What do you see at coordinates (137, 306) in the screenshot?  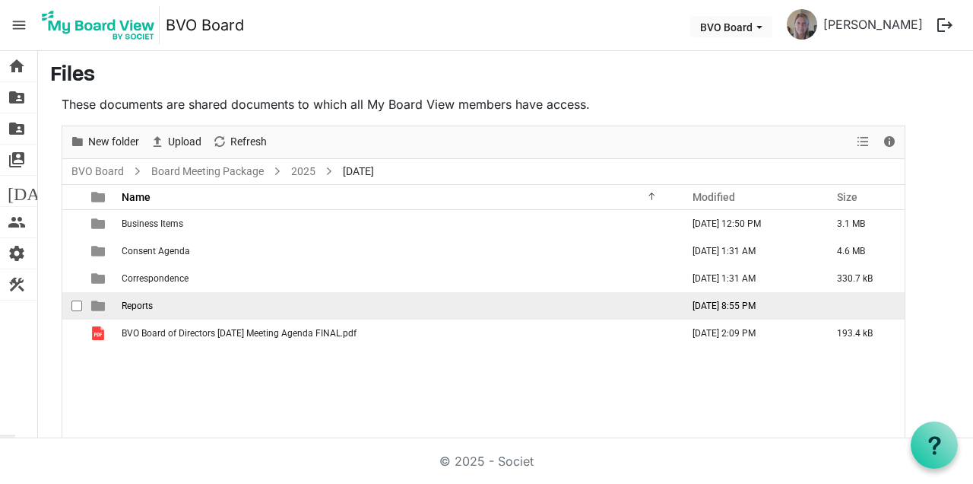 I see `span: Reports` at bounding box center [137, 306].